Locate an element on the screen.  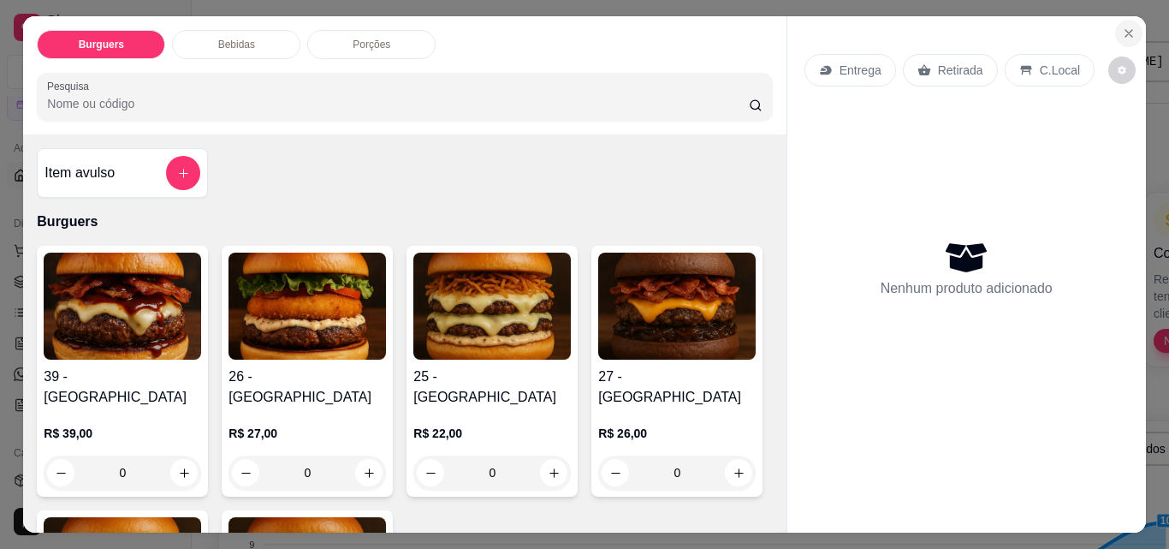
p: R$ 22,00 is located at coordinates (492, 433).